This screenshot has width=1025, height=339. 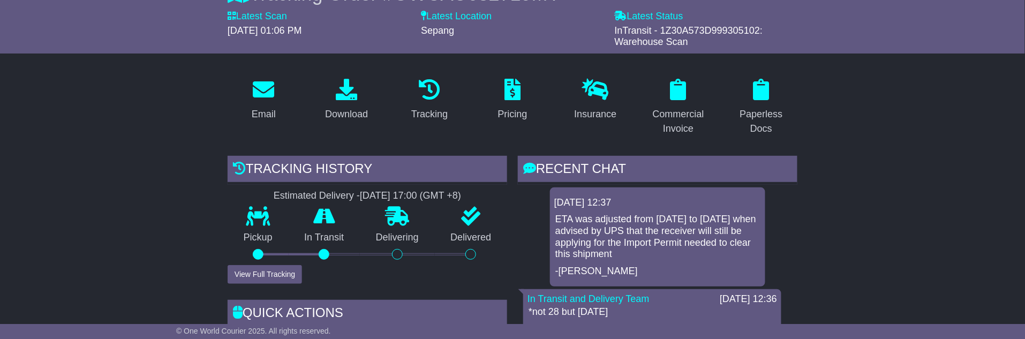 What do you see at coordinates (257, 17) in the screenshot?
I see `label: Latest Scan` at bounding box center [257, 17].